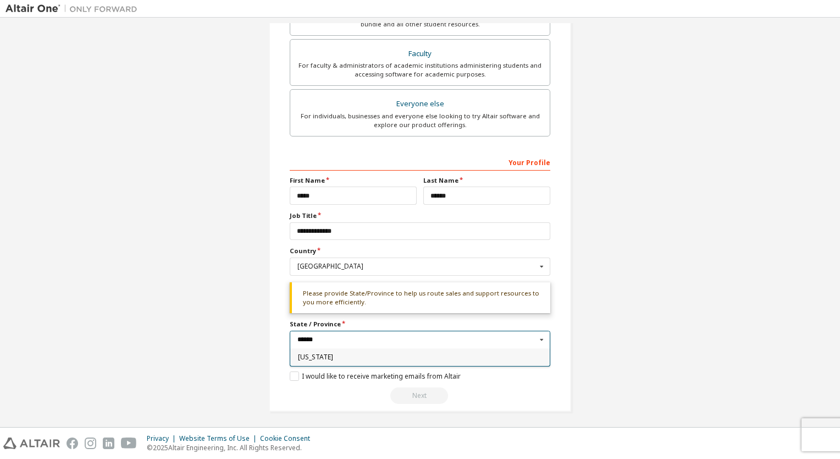 The width and height of the screenshot is (840, 459). Describe the element at coordinates (375, 376) in the screenshot. I see `label: I would like to receive marketing emails from Altair` at that location.